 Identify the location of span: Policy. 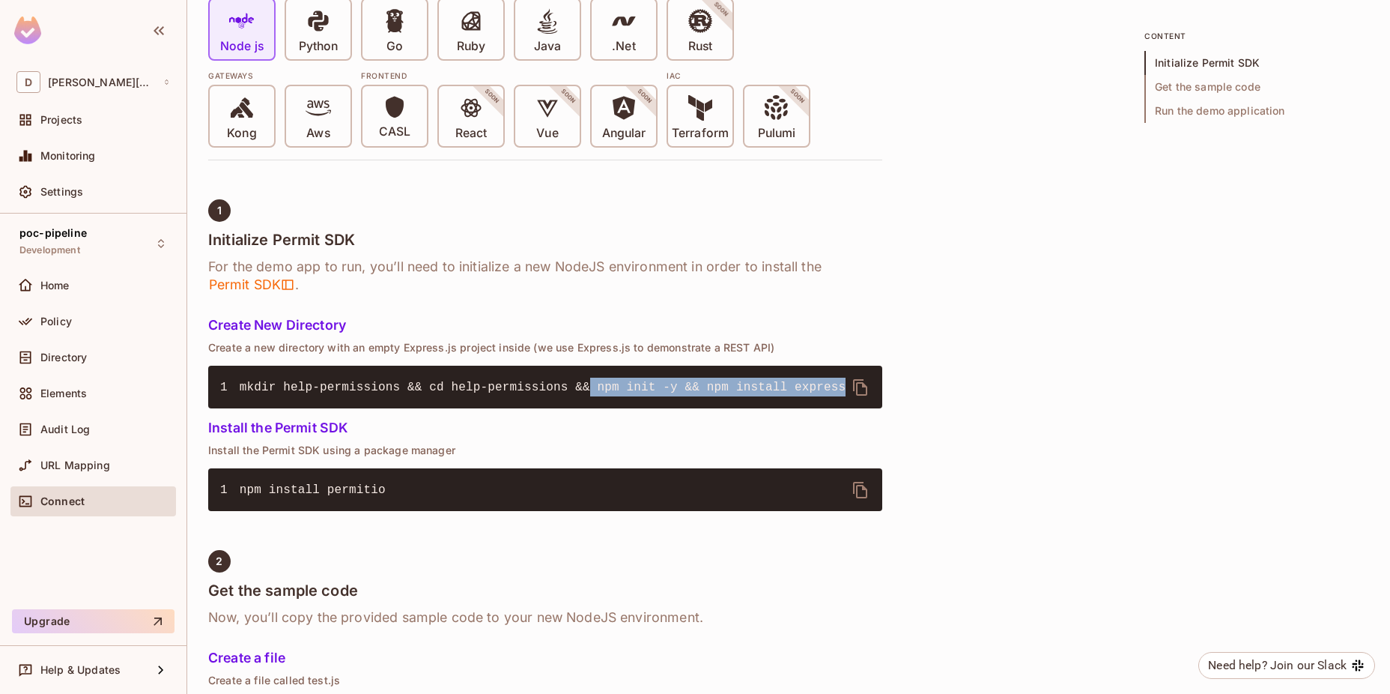
(56, 321).